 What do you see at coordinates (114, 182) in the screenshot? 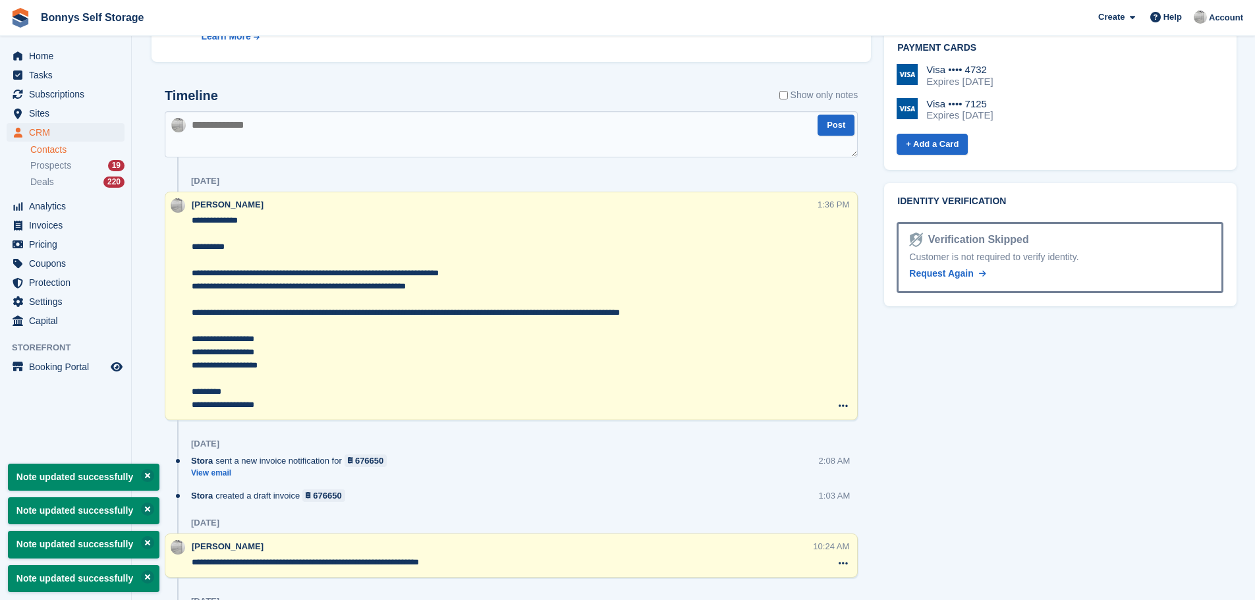
I see `div: 220` at bounding box center [114, 182].